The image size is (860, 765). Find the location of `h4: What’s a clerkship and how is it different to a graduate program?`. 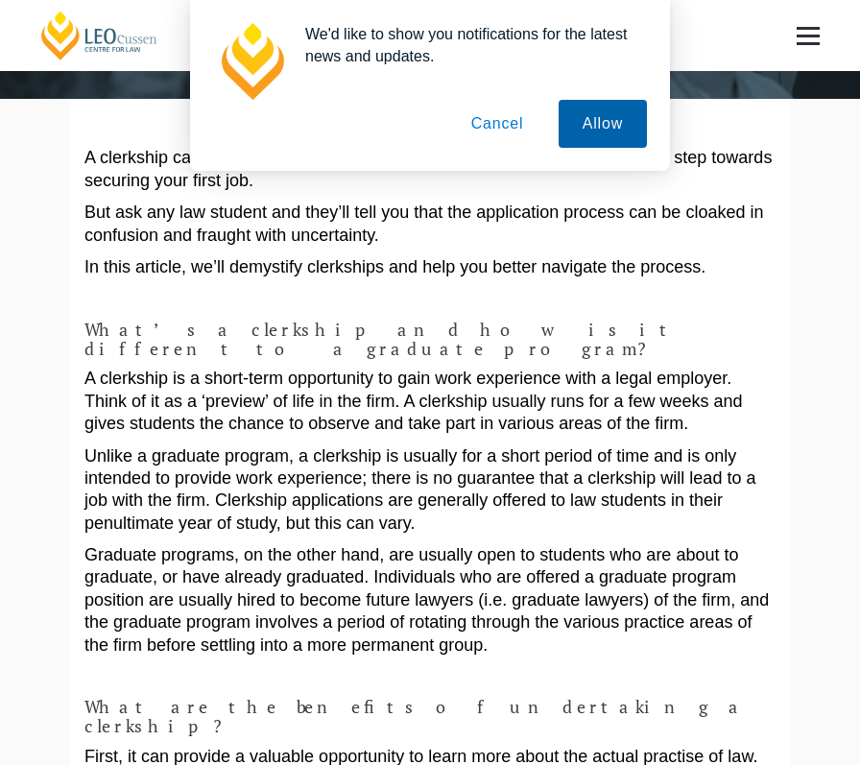

h4: What’s a clerkship and how is it different to a graduate program? is located at coordinates (430, 340).